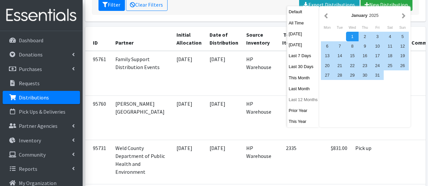 This screenshot has height=186, width=428. I want to click on button: Last 30 Days, so click(303, 66).